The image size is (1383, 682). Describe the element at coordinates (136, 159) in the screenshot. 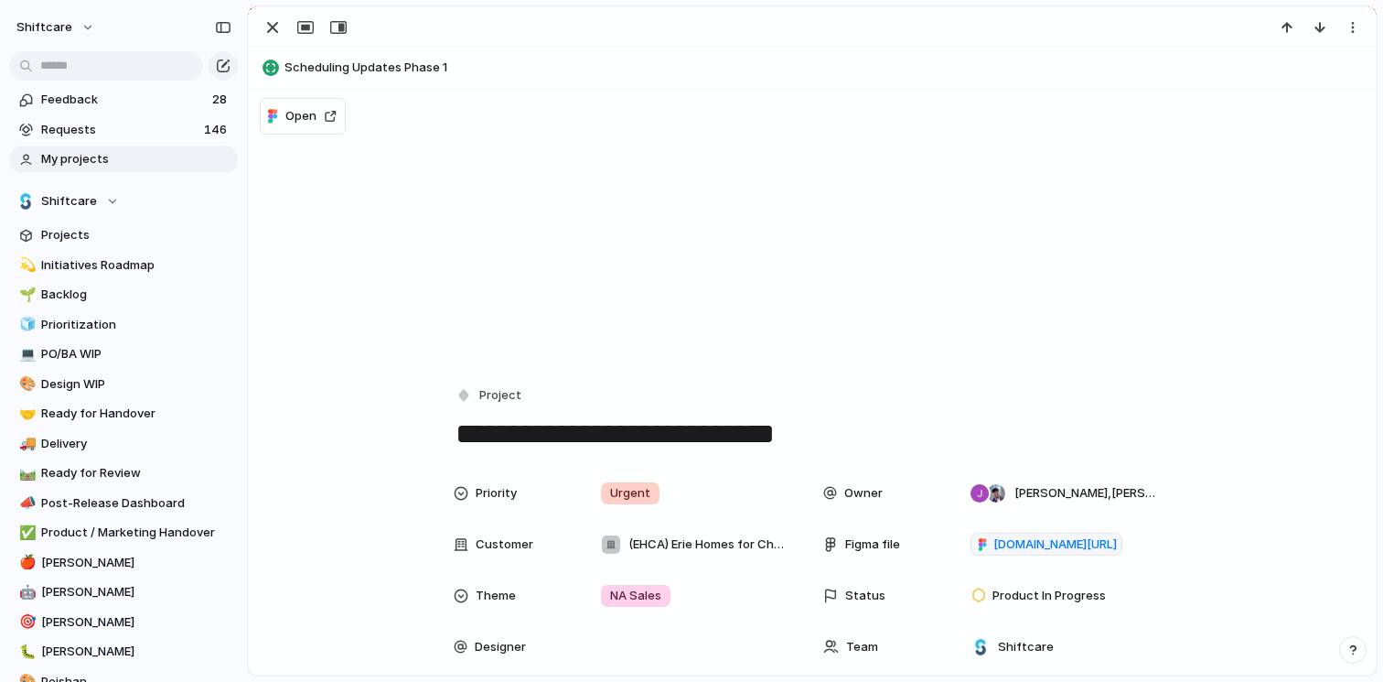

I see `span: My projects` at that location.